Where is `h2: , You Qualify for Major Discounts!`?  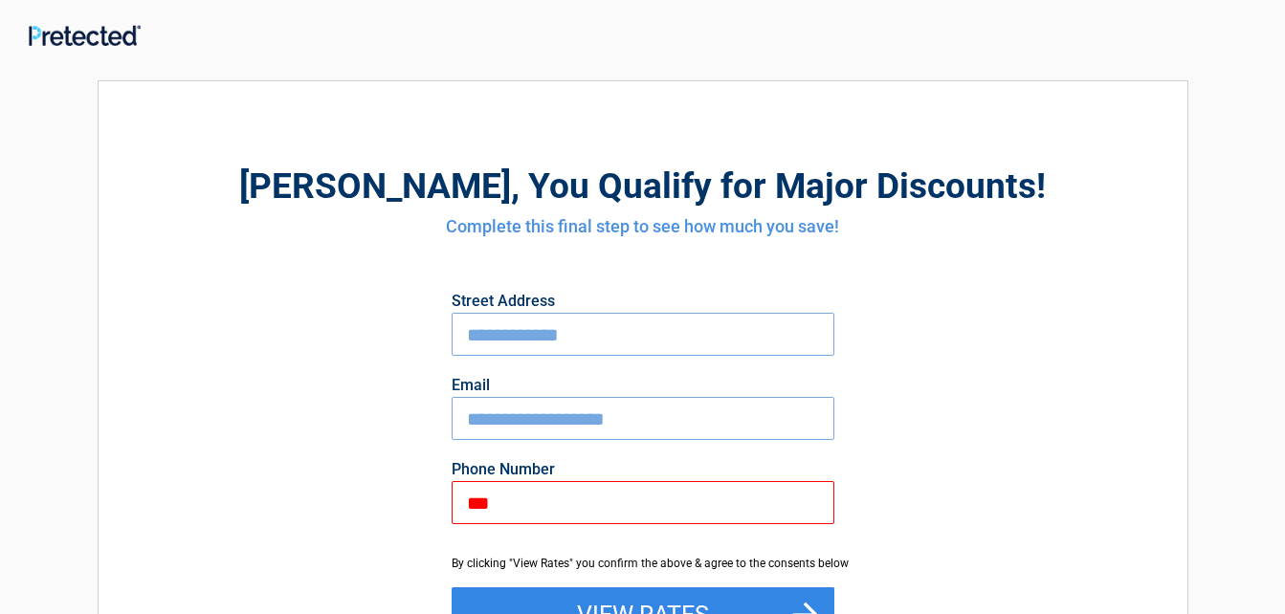
h2: , You Qualify for Major Discounts! is located at coordinates (643, 186).